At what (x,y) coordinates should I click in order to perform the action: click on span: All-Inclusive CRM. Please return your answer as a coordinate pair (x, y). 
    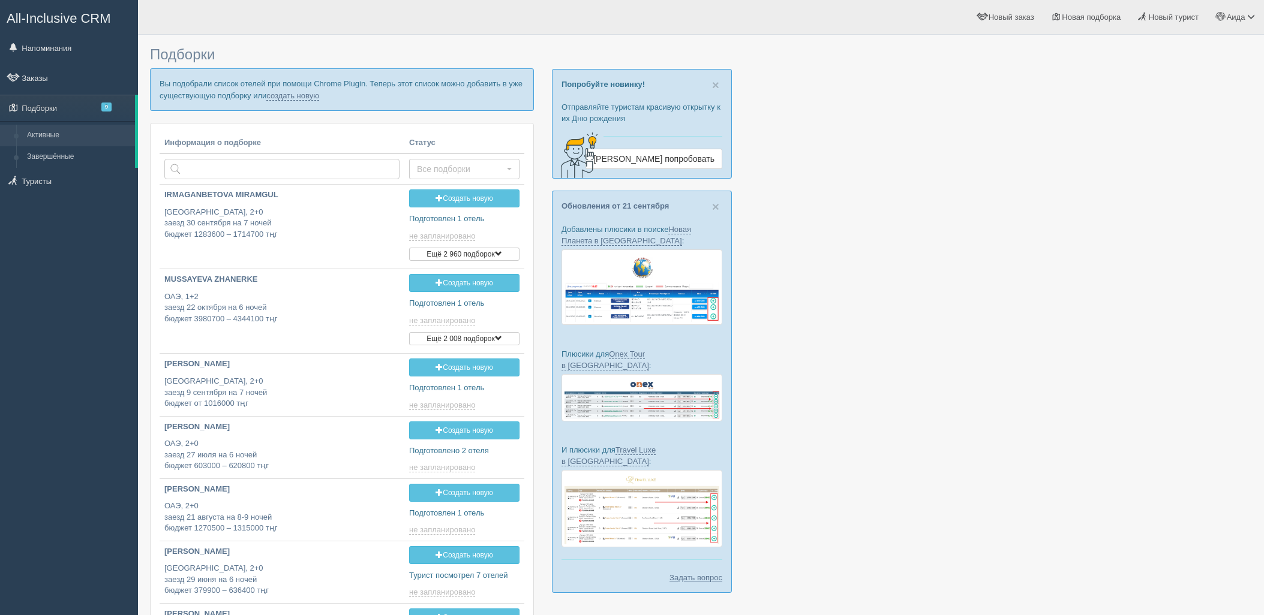
    Looking at the image, I should click on (59, 18).